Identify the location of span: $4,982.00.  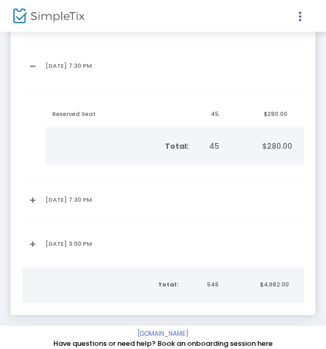
(275, 284).